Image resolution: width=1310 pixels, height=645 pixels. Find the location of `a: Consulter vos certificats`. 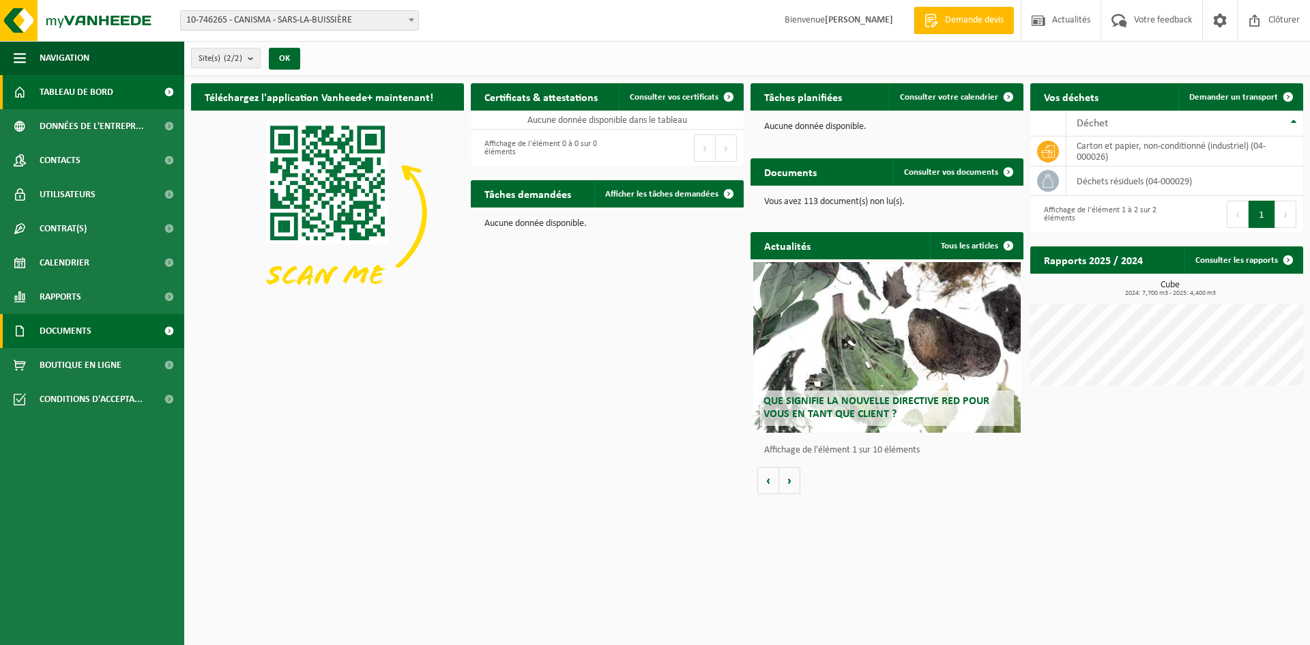

a: Consulter vos certificats is located at coordinates (680, 97).